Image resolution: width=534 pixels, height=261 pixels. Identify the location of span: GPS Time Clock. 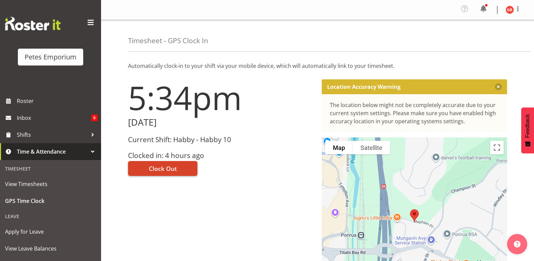
(51, 201).